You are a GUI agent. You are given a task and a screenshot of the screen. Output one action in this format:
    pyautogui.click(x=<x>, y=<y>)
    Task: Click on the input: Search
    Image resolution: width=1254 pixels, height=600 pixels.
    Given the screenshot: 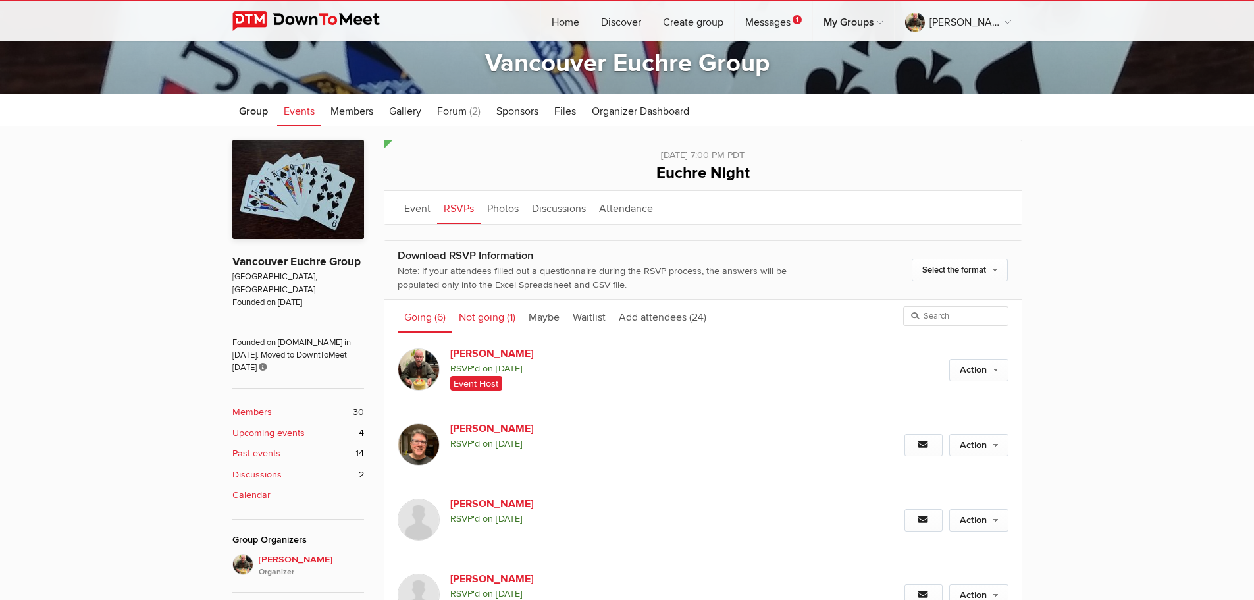 What is the action you would take?
    pyautogui.click(x=956, y=316)
    